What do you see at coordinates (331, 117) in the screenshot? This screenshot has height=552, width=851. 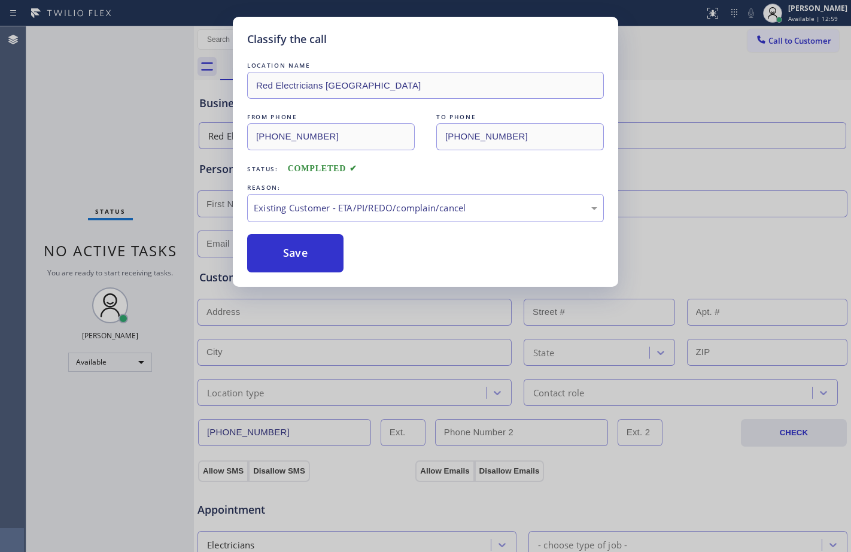 I see `div: FROM PHONE` at bounding box center [331, 117].